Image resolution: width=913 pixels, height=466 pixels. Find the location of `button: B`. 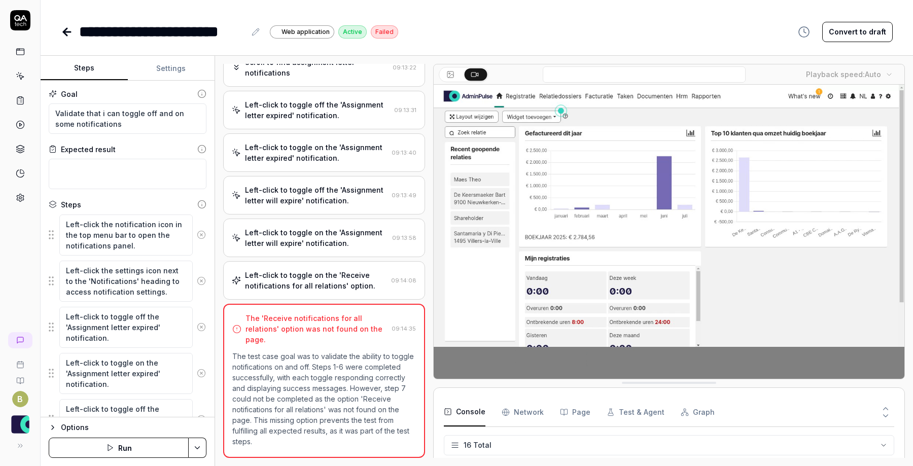

button: B is located at coordinates (20, 399).